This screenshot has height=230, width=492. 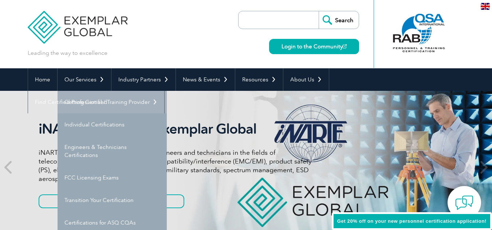 What do you see at coordinates (412, 221) in the screenshot?
I see `span: Get 20% off on your new personnel certification application!` at bounding box center [412, 221].